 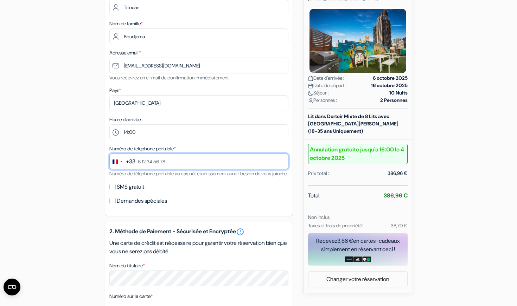 What do you see at coordinates (357, 245) in the screenshot?
I see `div: Recevez en cartes-cadeaux simplement en réservant ceci !` at bounding box center [357, 245].